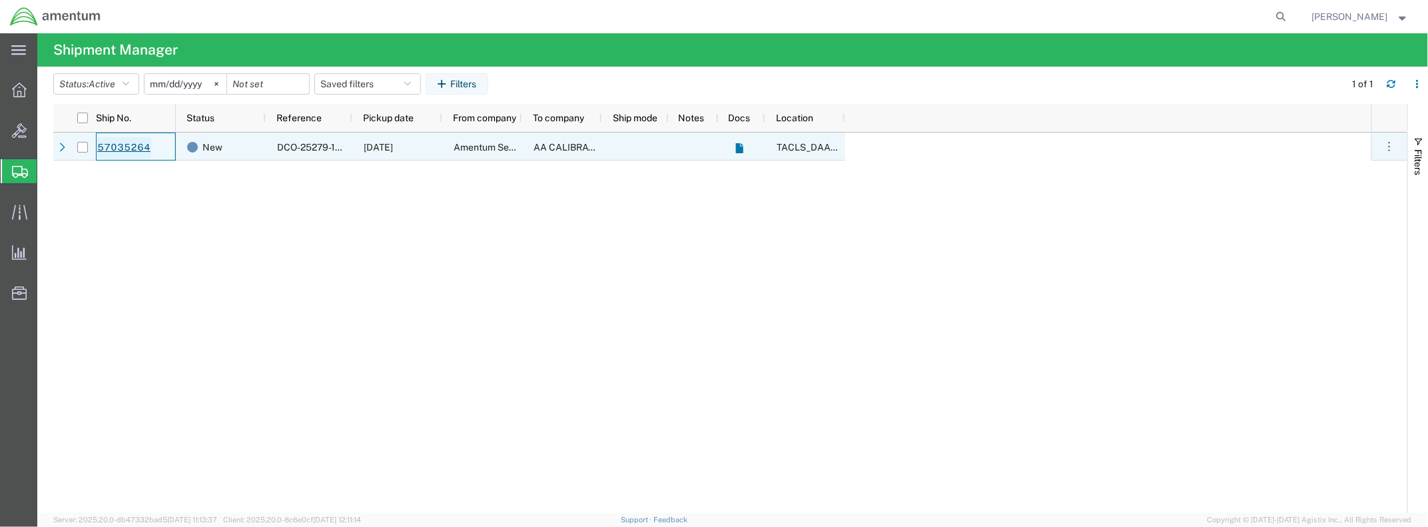 This screenshot has width=1428, height=527. What do you see at coordinates (292, 520) in the screenshot?
I see `span: Client: 2025.20.0-8c6e0cf` at bounding box center [292, 520].